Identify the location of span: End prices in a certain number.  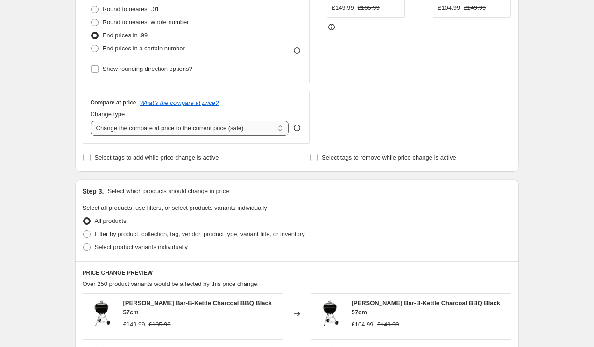
(144, 48).